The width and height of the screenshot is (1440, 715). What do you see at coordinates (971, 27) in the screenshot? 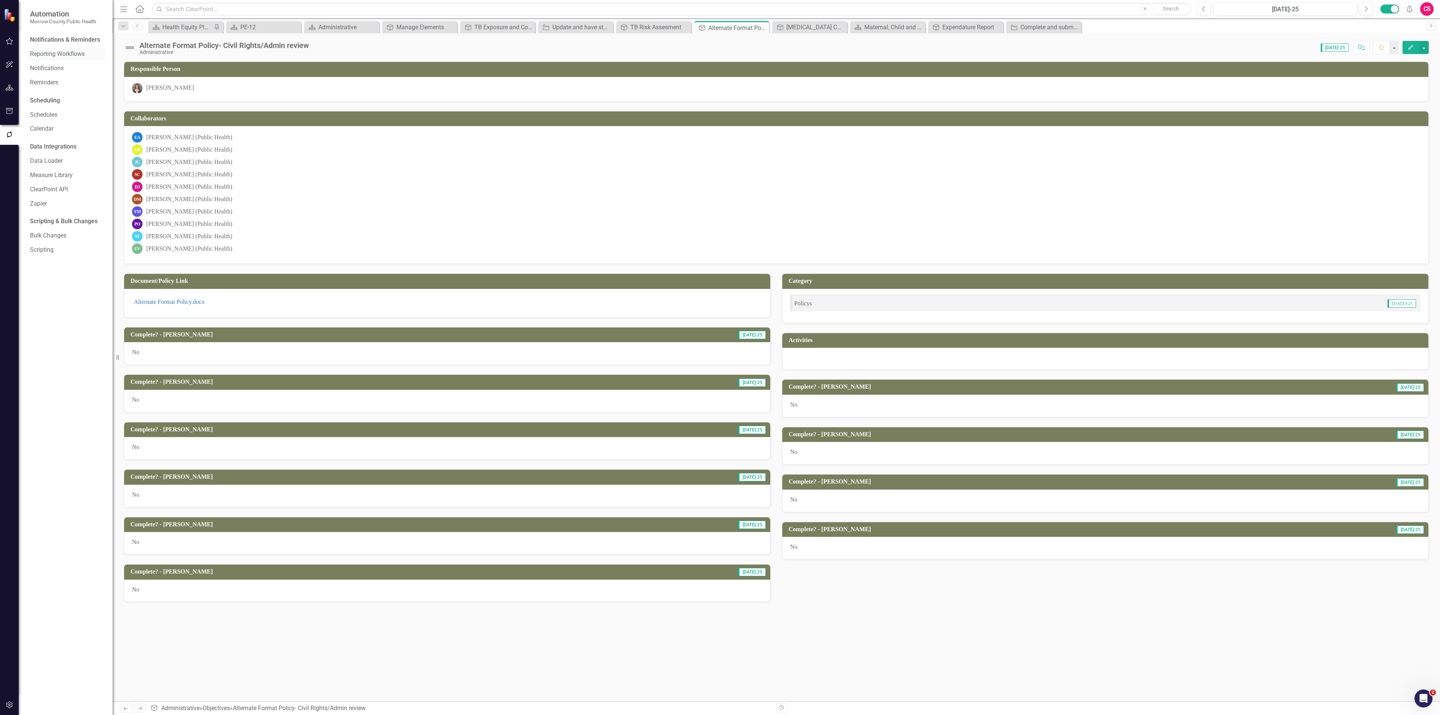
I see `div: Expendature Report` at bounding box center [971, 27].